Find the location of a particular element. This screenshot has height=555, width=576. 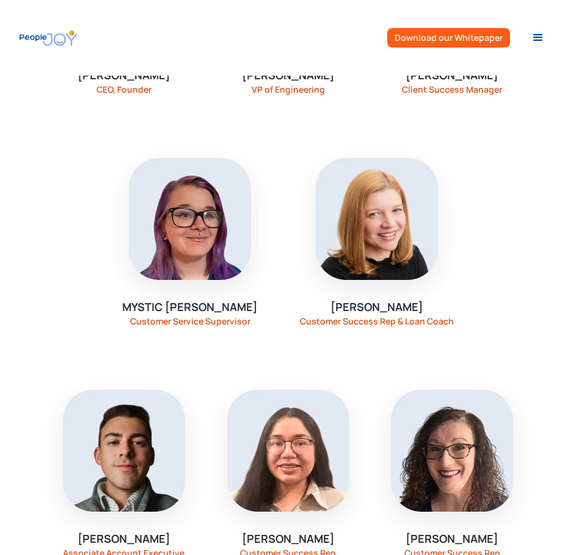

a: home is located at coordinates (48, 38).